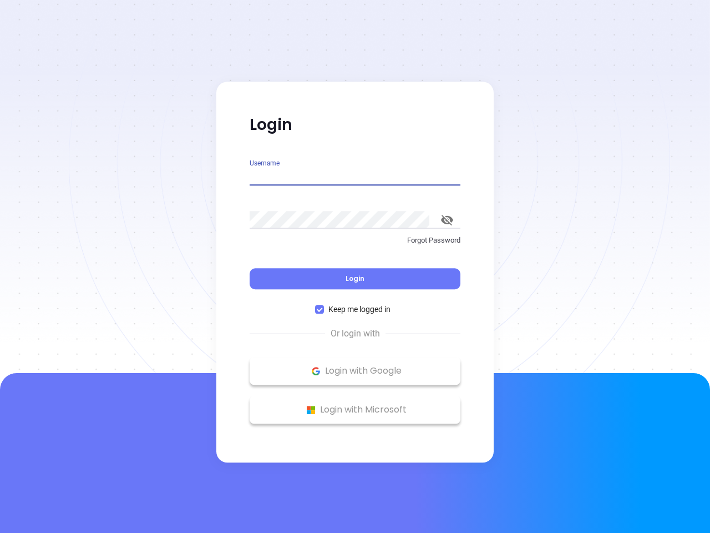 The image size is (710, 533). Describe the element at coordinates (355, 371) in the screenshot. I see `p: Login with Google` at that location.